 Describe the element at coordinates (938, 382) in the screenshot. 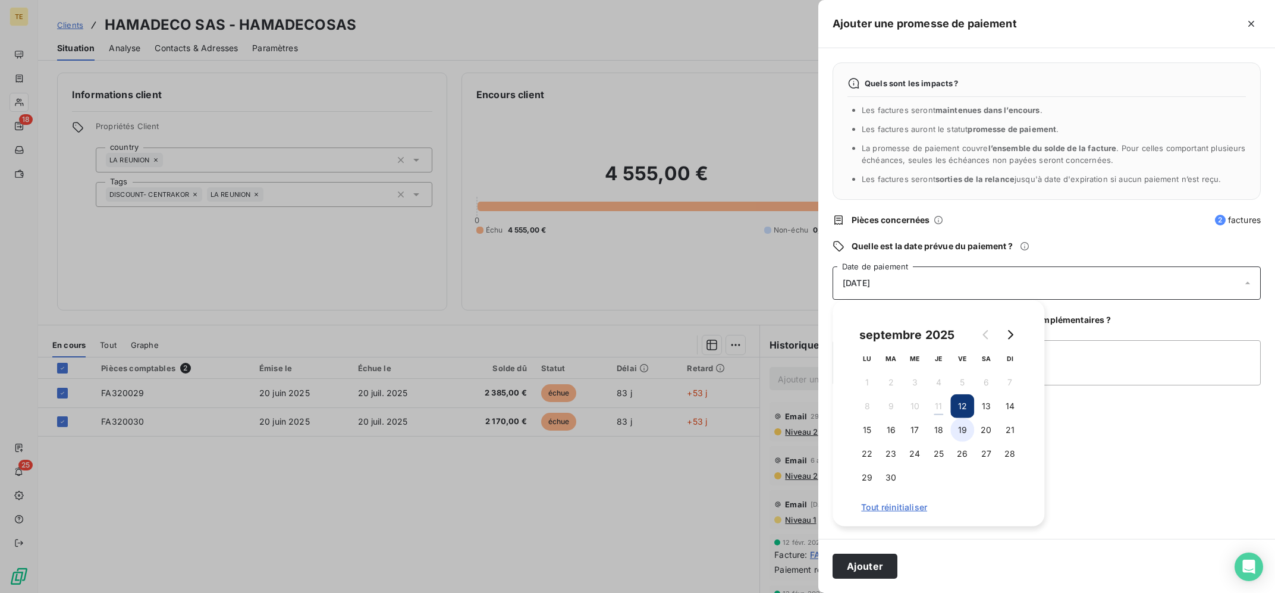

I see `button: 4` at that location.